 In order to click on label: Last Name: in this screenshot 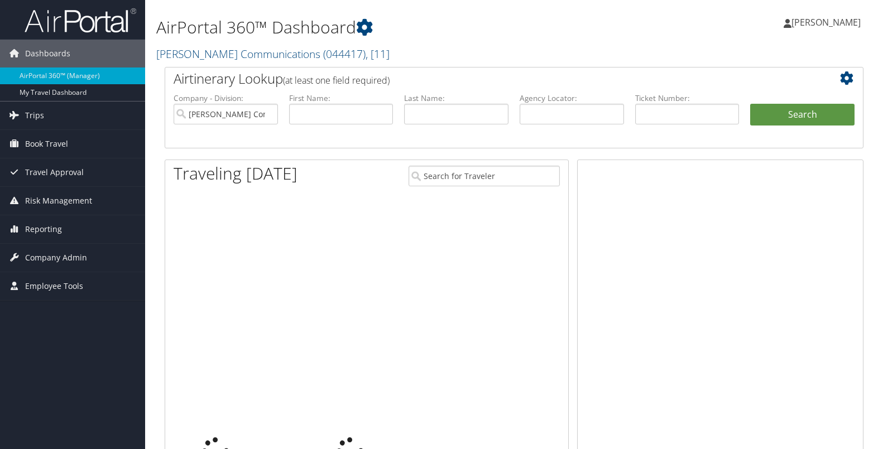, I will do `click(456, 98)`.